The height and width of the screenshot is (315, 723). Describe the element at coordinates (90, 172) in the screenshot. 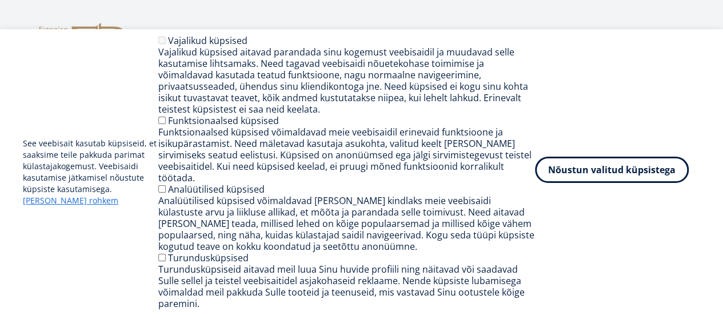

I see `p: See veebisait kasutab küpsiseid, et saaksime teile pakkuda parimat külastajakogemust. Veebisaidi ...` at that location.